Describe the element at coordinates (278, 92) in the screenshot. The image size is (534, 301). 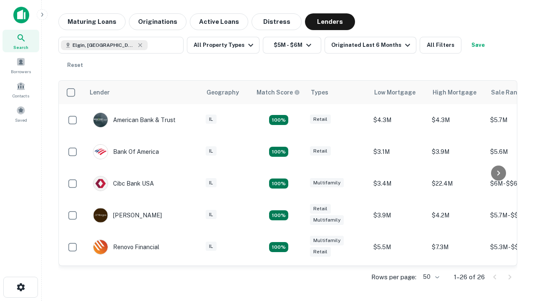
I see `div: Capitalize uses an advanced AI algorithm to match your search with the best lender. The match sco...` at that location.